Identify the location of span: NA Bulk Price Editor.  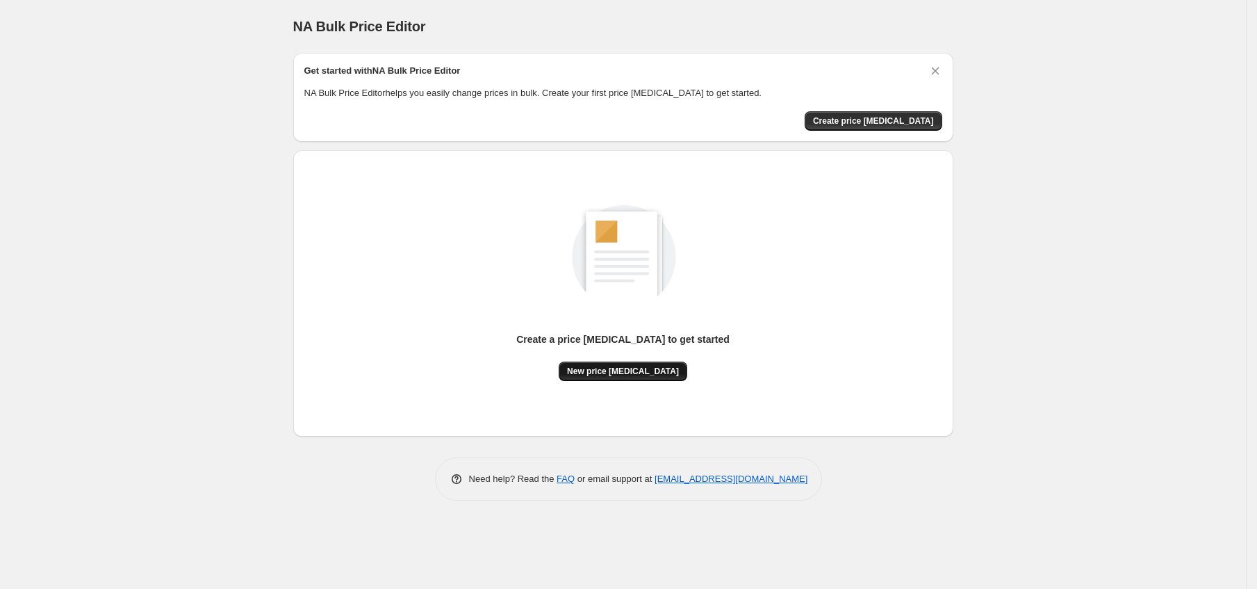
(359, 26).